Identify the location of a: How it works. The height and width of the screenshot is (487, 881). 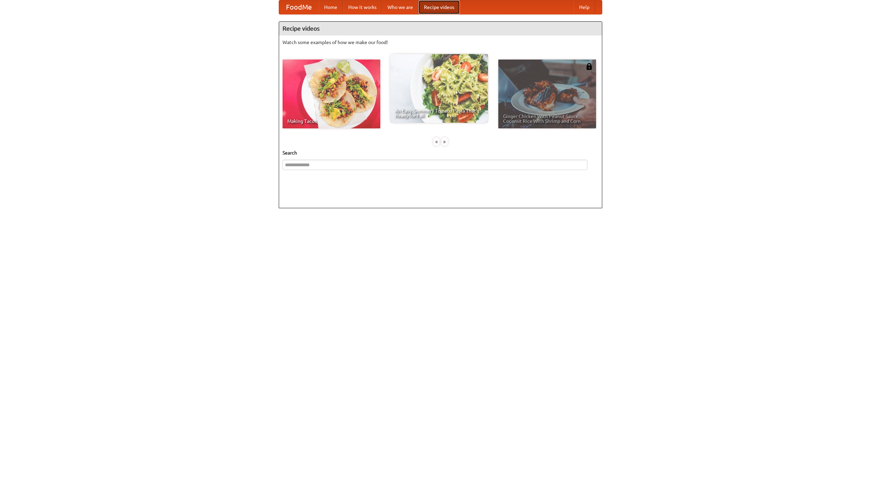
(362, 7).